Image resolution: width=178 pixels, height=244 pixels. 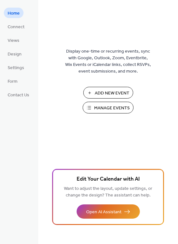 I want to click on span: Design, so click(x=15, y=54).